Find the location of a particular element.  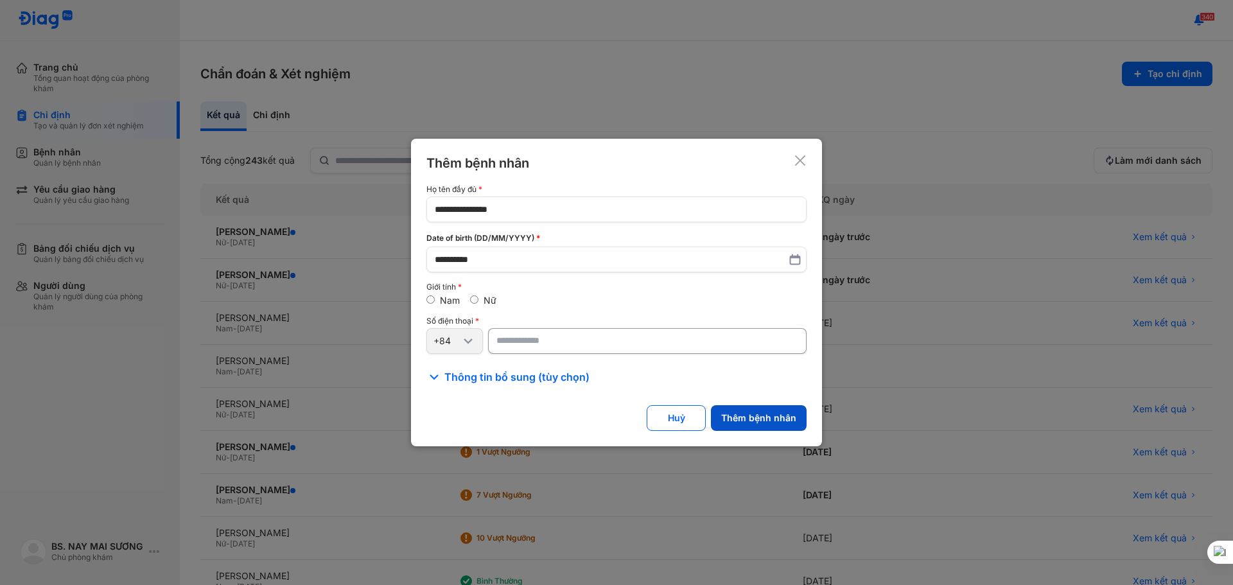

button: Thêm bệnh nhân is located at coordinates (759, 418).